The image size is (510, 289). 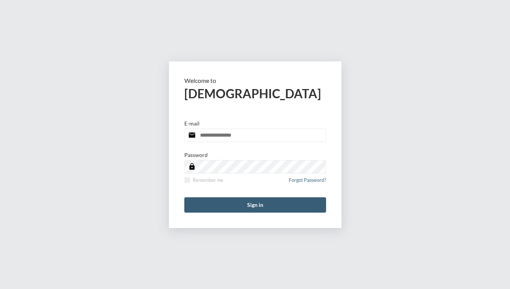 I want to click on p: Welcome to, so click(x=255, y=80).